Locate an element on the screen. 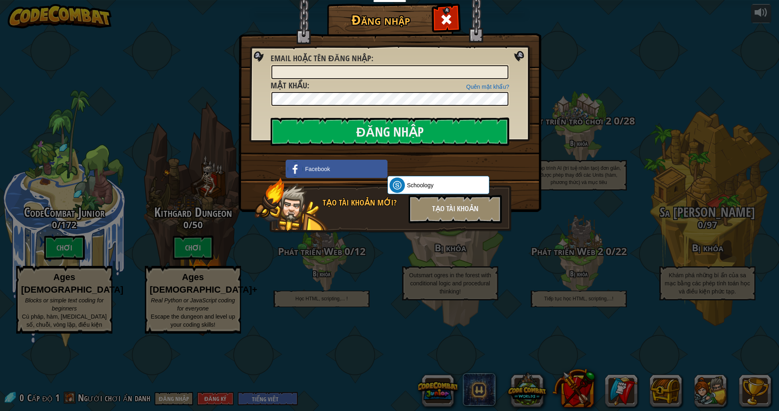 This screenshot has height=411, width=779. a: Quên mật khẩu? is located at coordinates (488, 87).